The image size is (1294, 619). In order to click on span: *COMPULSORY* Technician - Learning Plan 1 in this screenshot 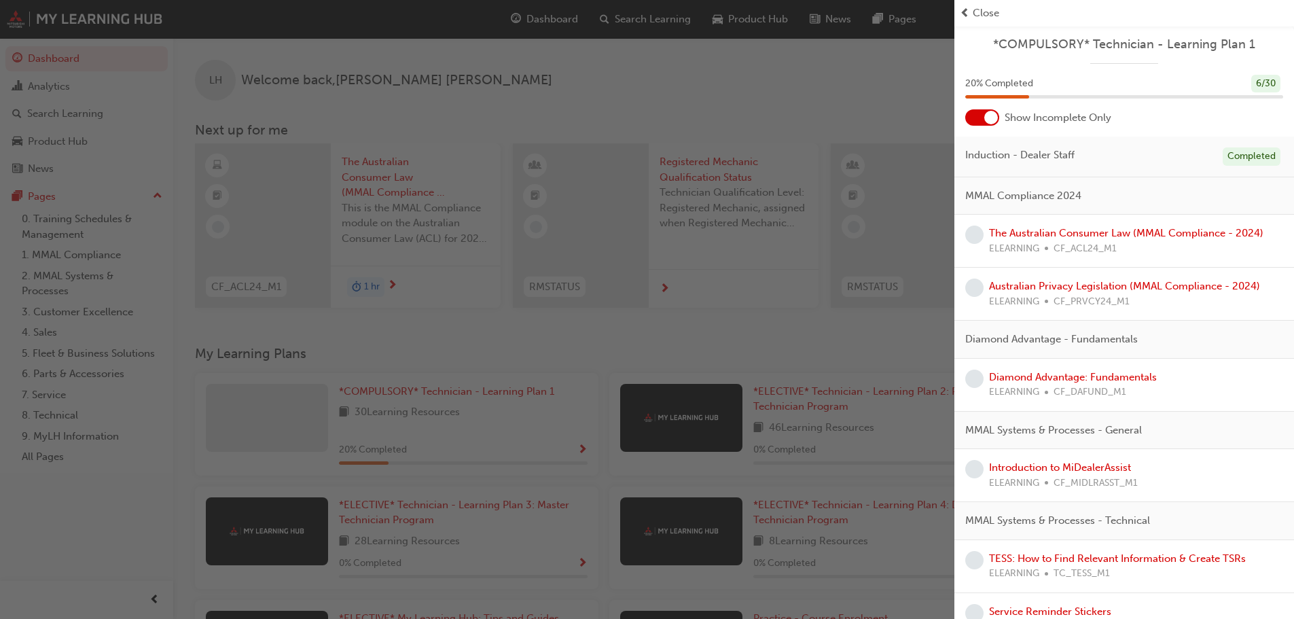, I will do `click(1124, 44)`.